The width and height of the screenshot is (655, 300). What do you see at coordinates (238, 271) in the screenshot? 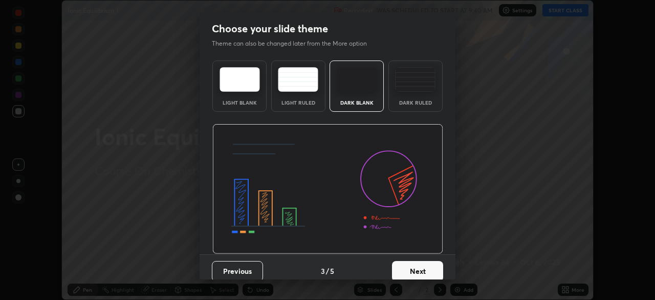
I see `button: Previous` at bounding box center [238, 271].